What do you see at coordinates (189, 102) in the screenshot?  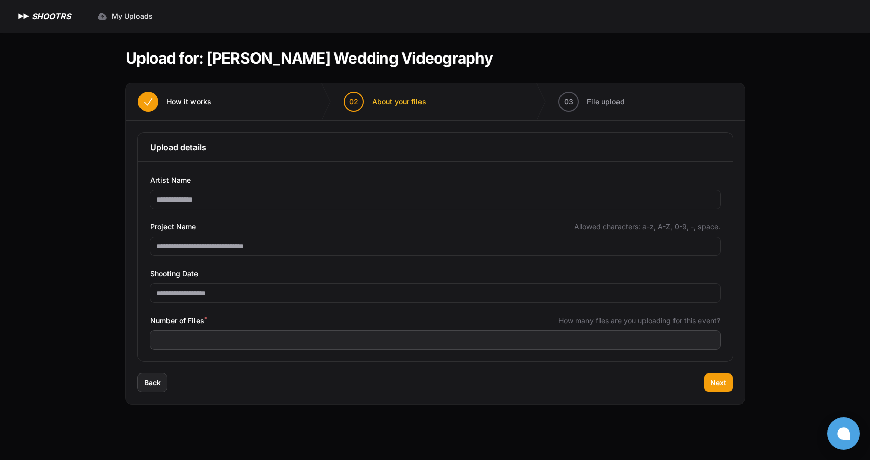 I see `span: How it works` at bounding box center [189, 102].